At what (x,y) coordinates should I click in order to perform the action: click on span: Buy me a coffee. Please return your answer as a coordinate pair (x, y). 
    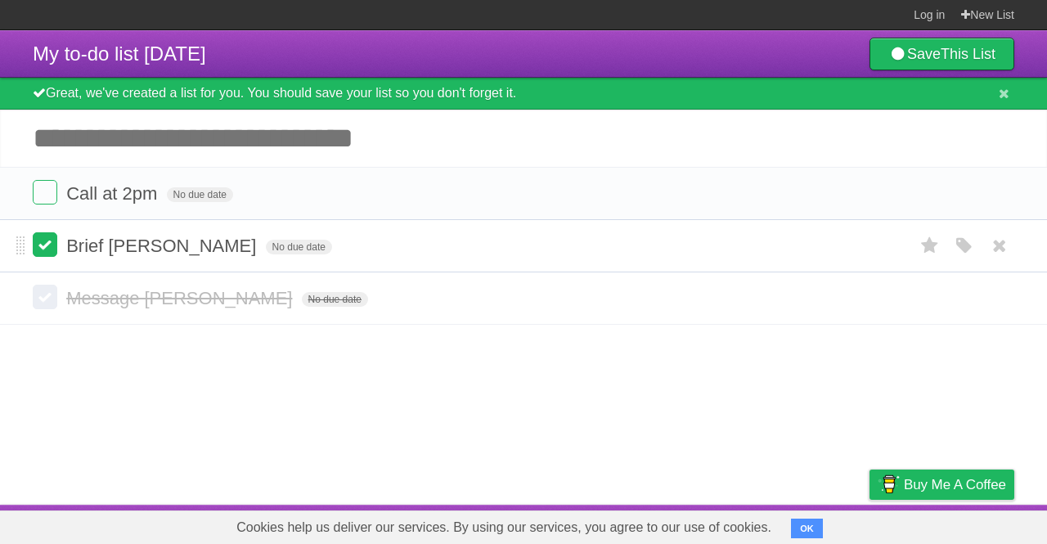
    Looking at the image, I should click on (954, 484).